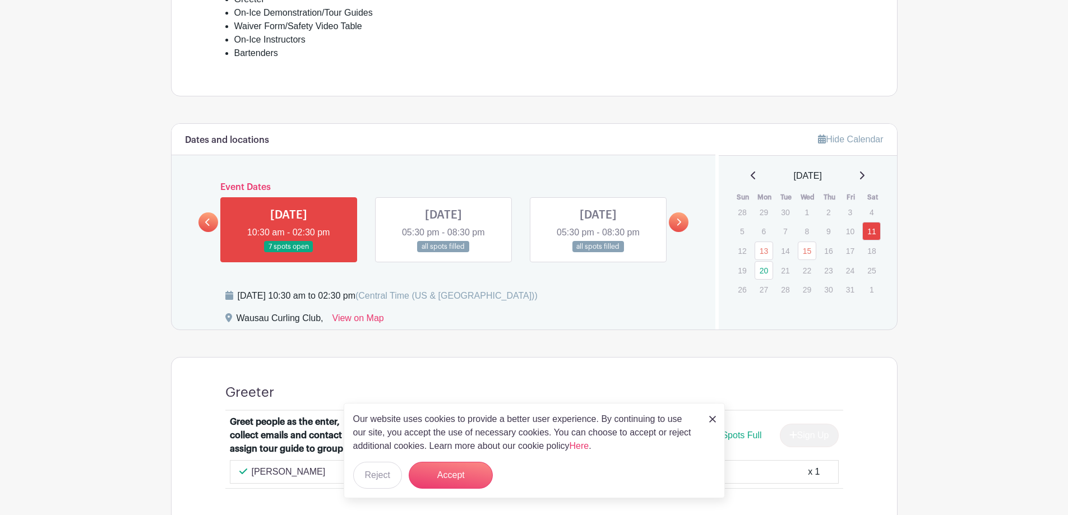  What do you see at coordinates (451, 476) in the screenshot?
I see `button: Accept` at bounding box center [451, 476].